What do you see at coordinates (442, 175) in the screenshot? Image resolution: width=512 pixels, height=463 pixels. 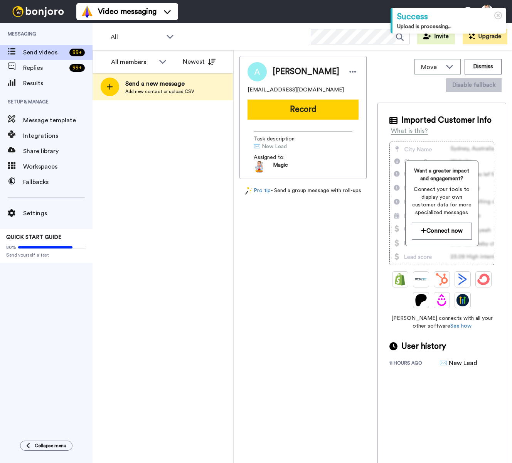 I see `span: Want a greater impact and engagement?` at bounding box center [442, 175].